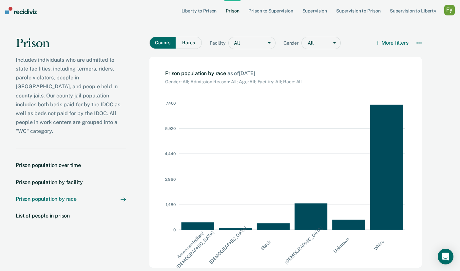 The width and height of the screenshot is (460, 271). What do you see at coordinates (393, 43) in the screenshot?
I see `button: More filters` at bounding box center [393, 43].